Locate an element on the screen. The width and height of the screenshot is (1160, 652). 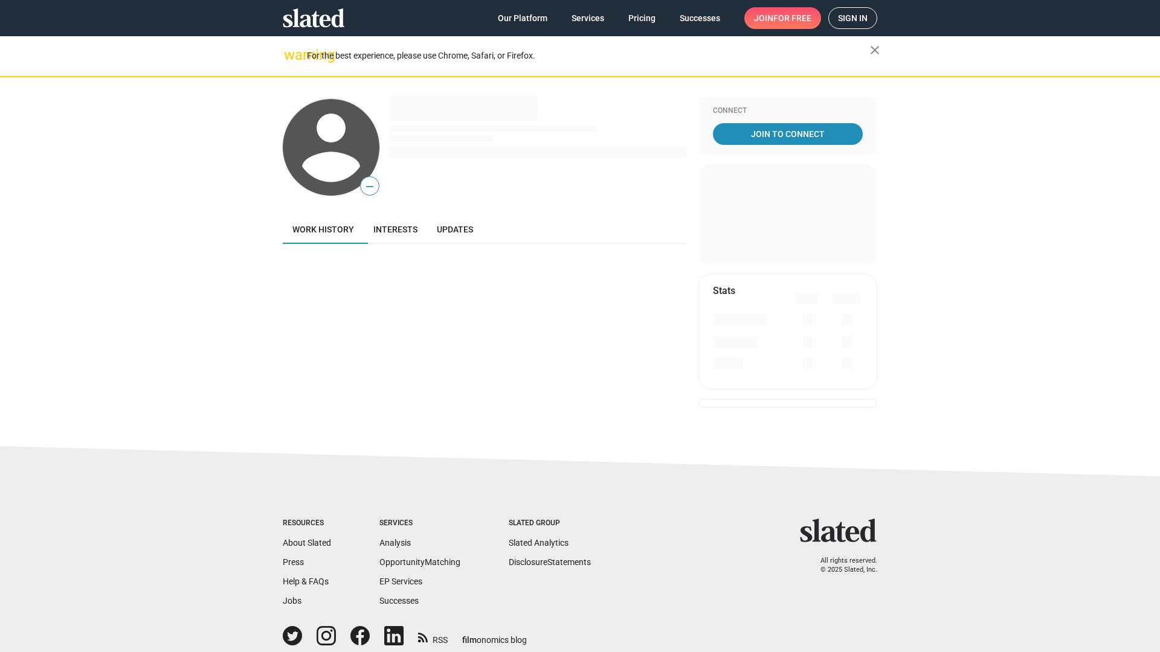
a: Pricing is located at coordinates (641, 18).